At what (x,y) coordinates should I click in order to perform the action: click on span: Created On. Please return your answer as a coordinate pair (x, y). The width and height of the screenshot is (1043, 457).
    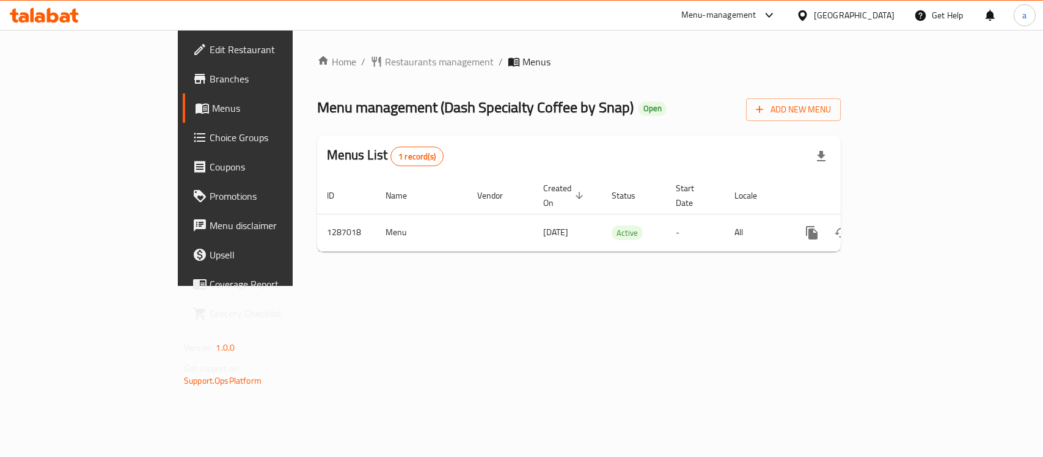
    Looking at the image, I should click on (565, 196).